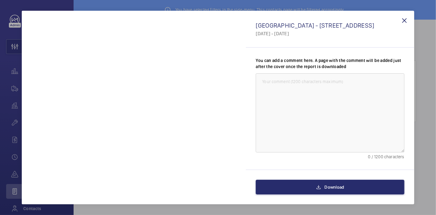 The image size is (436, 215). I want to click on button: Download, so click(330, 187).